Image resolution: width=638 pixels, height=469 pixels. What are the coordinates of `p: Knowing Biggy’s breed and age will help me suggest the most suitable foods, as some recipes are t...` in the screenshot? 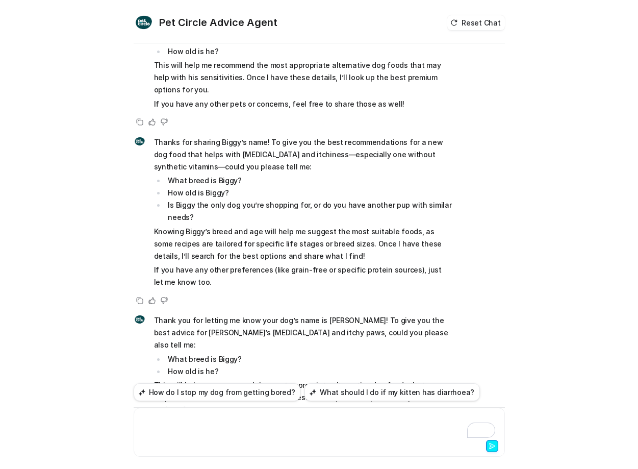 It's located at (303, 244).